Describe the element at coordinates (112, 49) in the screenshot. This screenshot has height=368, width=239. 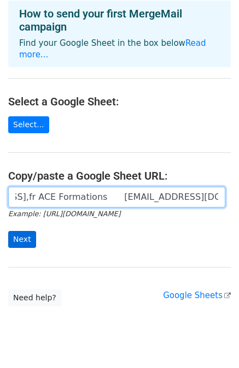
I see `a: Read more...` at that location.